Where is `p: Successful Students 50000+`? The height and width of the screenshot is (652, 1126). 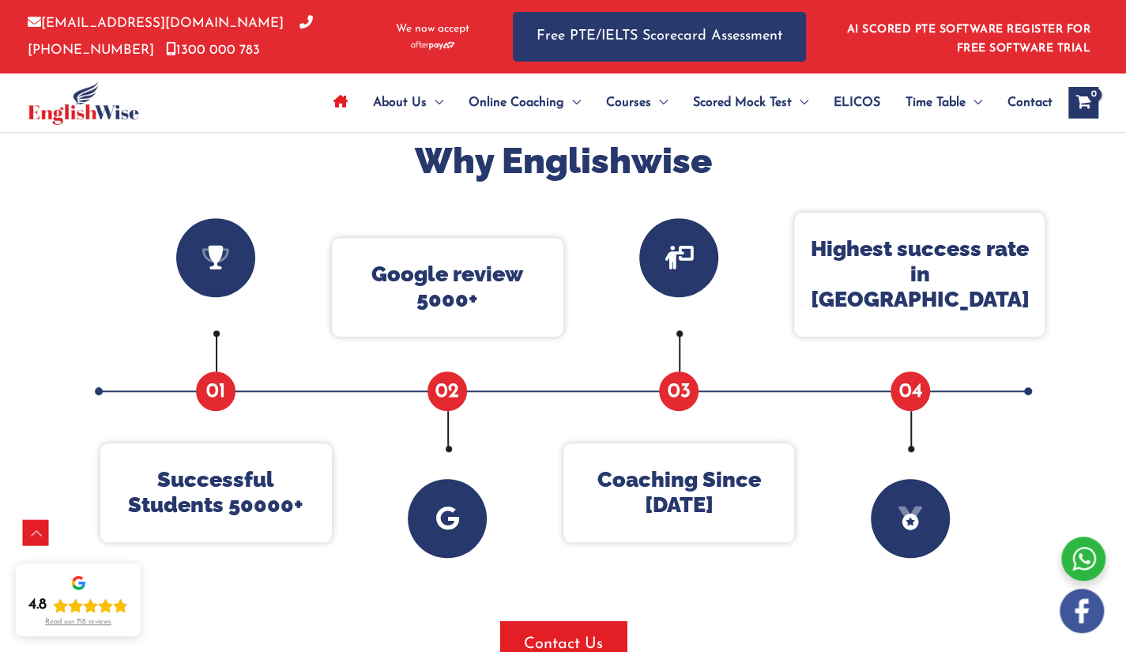 p: Successful Students 50000+ is located at coordinates (216, 492).